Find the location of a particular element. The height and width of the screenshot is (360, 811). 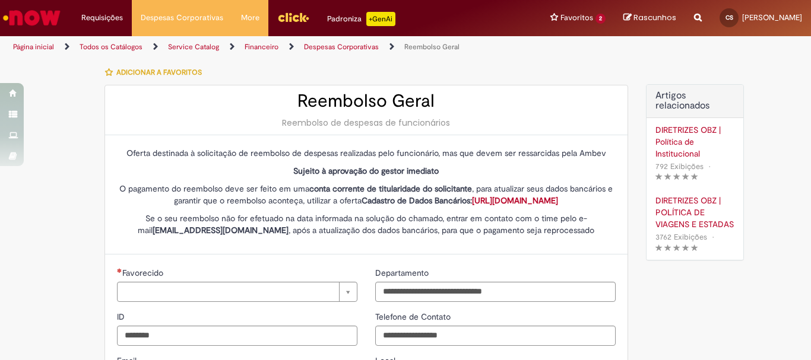

span: 3762 Exibições is located at coordinates (681, 237).